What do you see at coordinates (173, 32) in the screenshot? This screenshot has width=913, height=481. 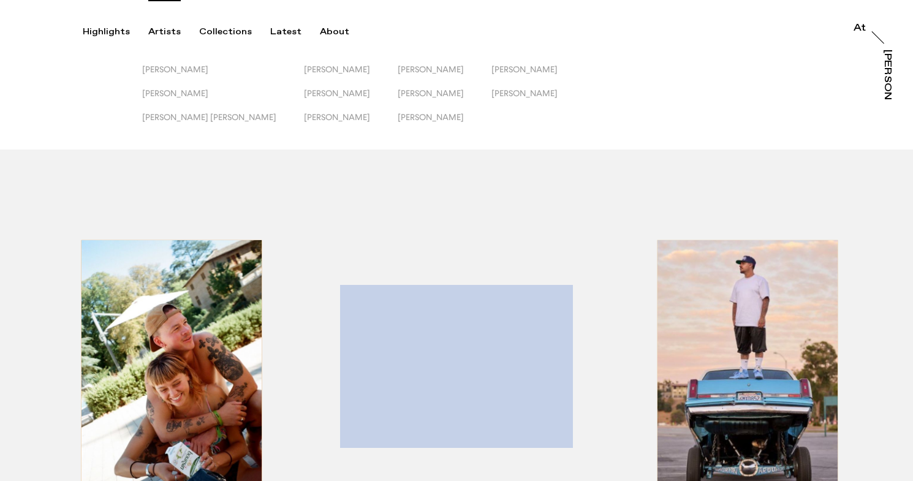 I see `button: Artists` at bounding box center [173, 32].